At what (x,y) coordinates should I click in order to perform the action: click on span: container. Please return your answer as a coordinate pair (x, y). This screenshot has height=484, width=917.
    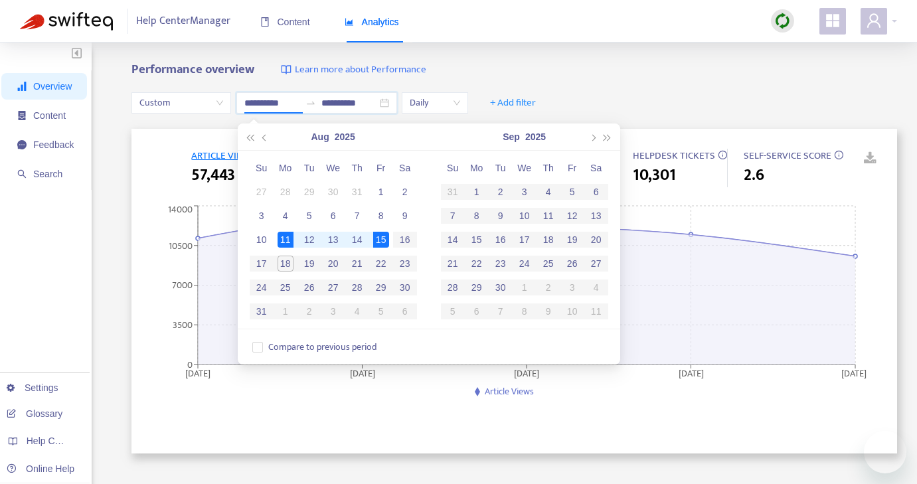
    Looking at the image, I should click on (22, 115).